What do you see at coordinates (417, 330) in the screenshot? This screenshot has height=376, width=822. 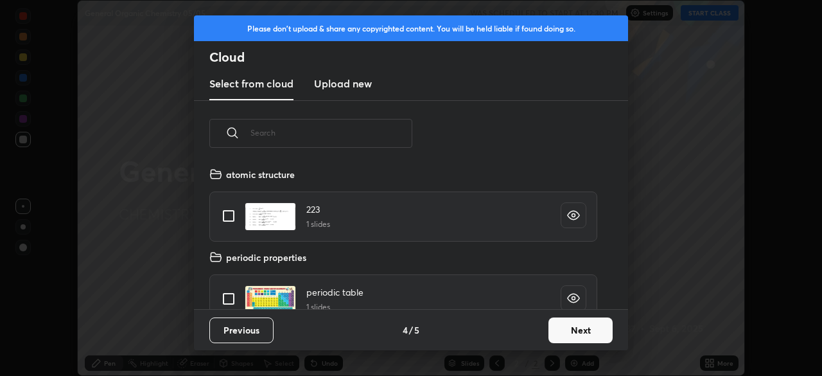 I see `h4: 5` at bounding box center [417, 330].